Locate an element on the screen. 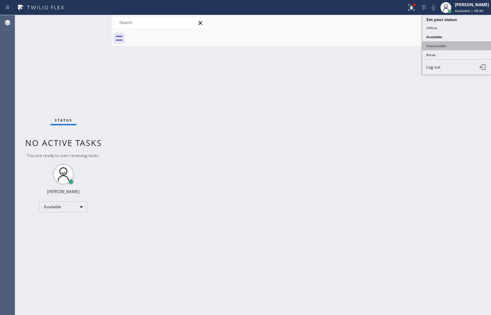 The image size is (491, 315). div: Available is located at coordinates (63, 207).